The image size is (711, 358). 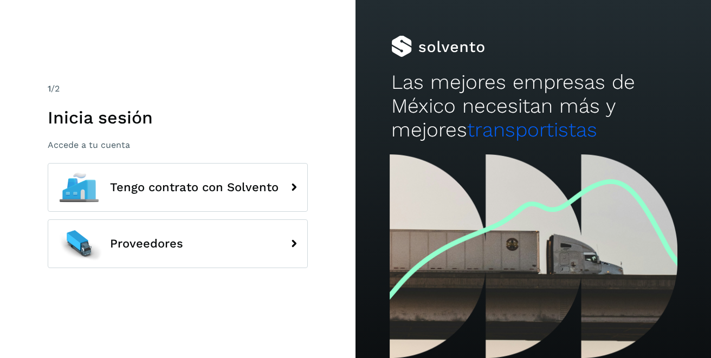 I want to click on button: Tengo contrato con Solvento, so click(x=178, y=188).